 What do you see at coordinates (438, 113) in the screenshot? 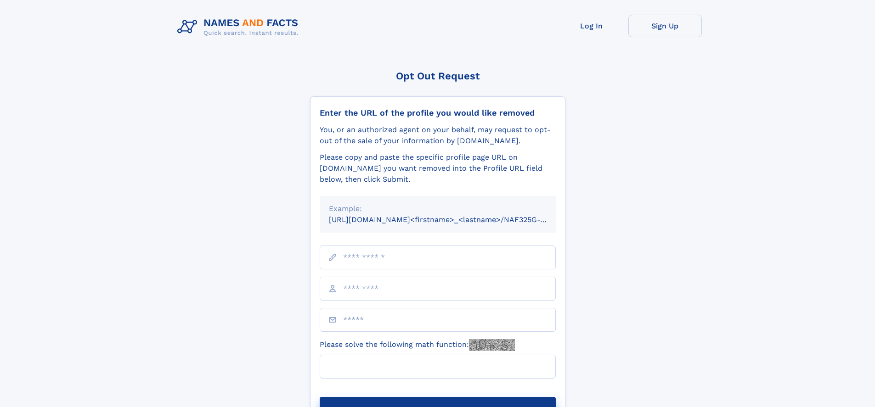
I see `div: Enter the URL of the profile you would like removed` at bounding box center [438, 113].